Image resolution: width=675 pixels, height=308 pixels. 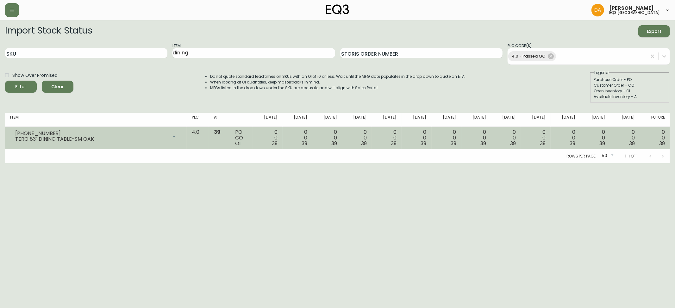 I want to click on th: Future, so click(x=655, y=120).